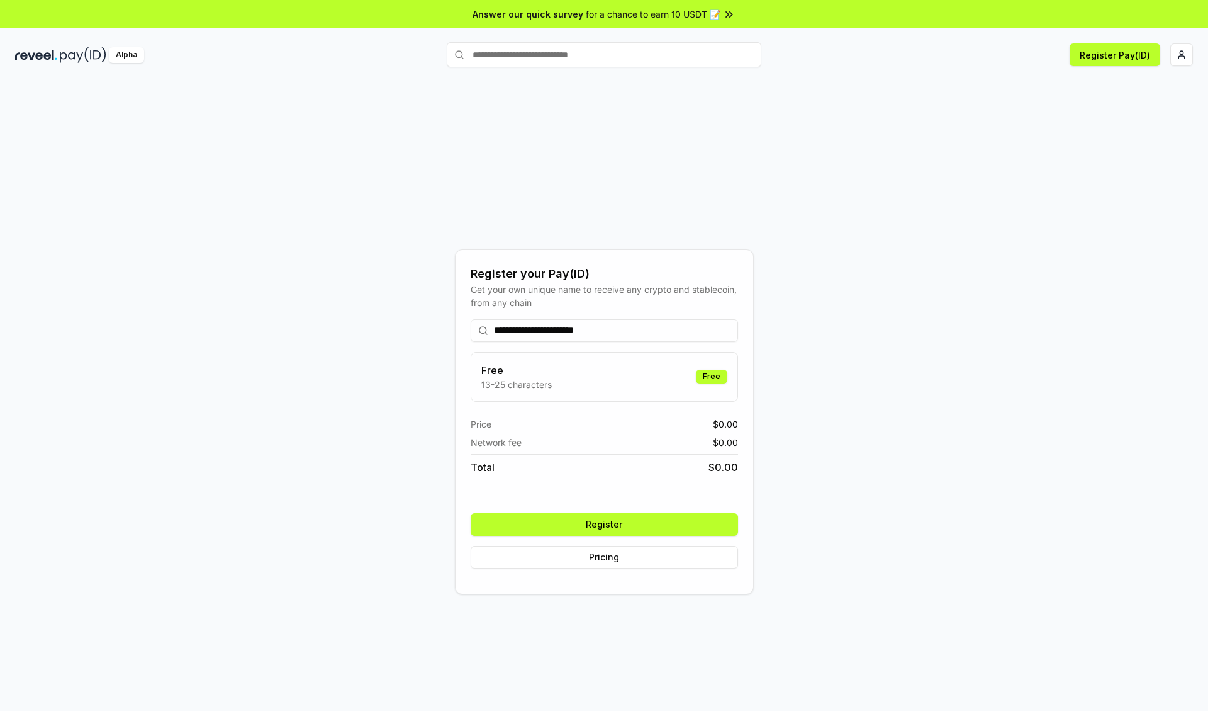  Describe the element at coordinates (517, 384) in the screenshot. I see `p: 13-25 characters` at that location.